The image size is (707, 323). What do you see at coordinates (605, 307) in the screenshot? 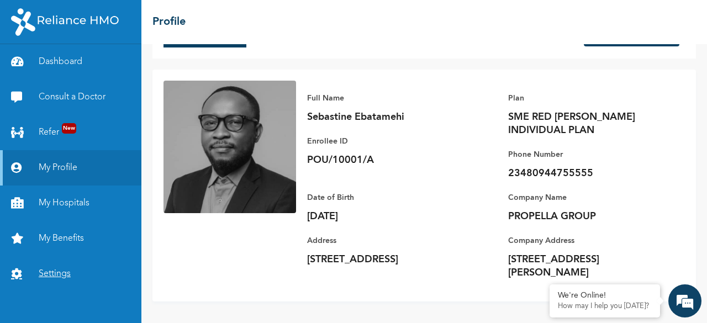
I see `p: How may I help you today?` at bounding box center [605, 307].